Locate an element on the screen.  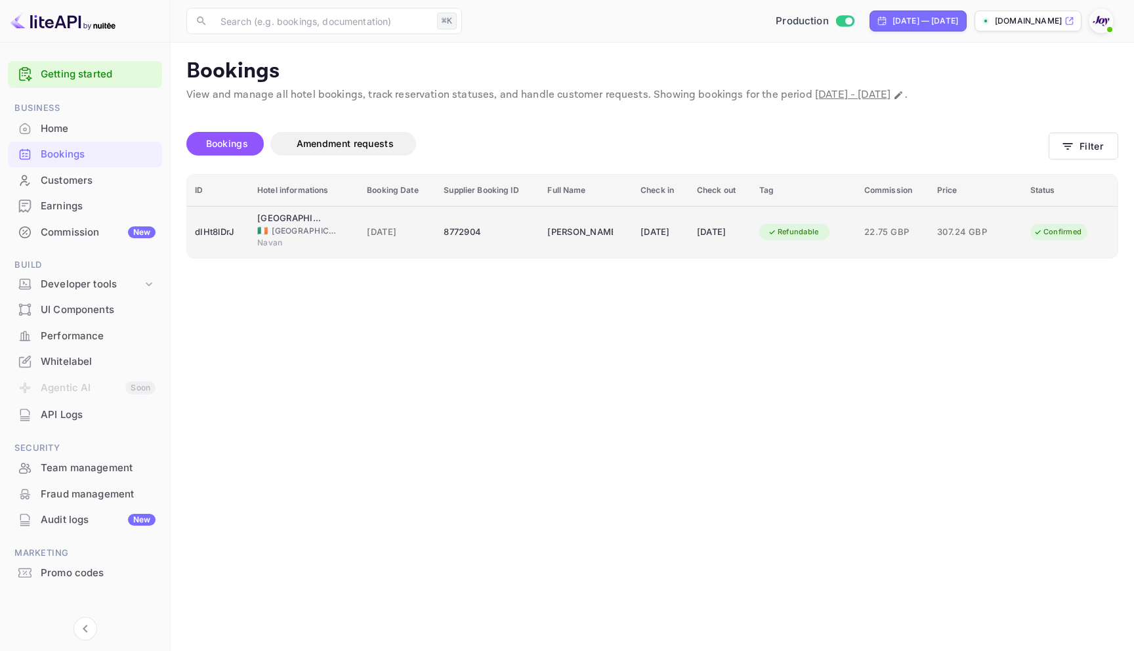
div: Audit logs is located at coordinates (98, 520).